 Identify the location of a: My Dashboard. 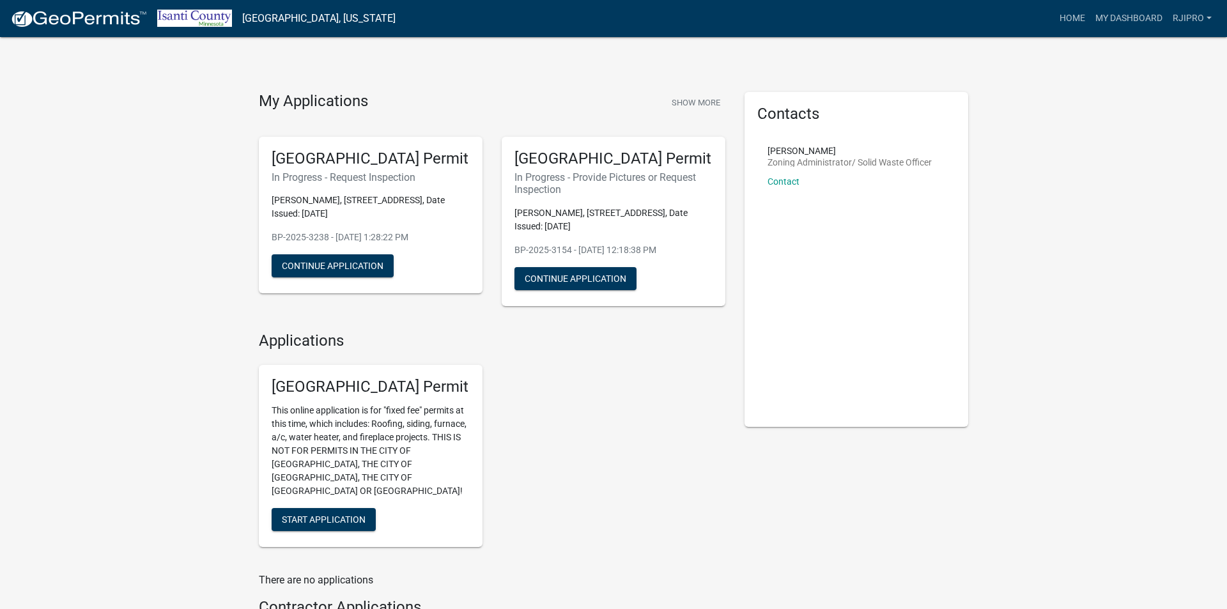
(1129, 19).